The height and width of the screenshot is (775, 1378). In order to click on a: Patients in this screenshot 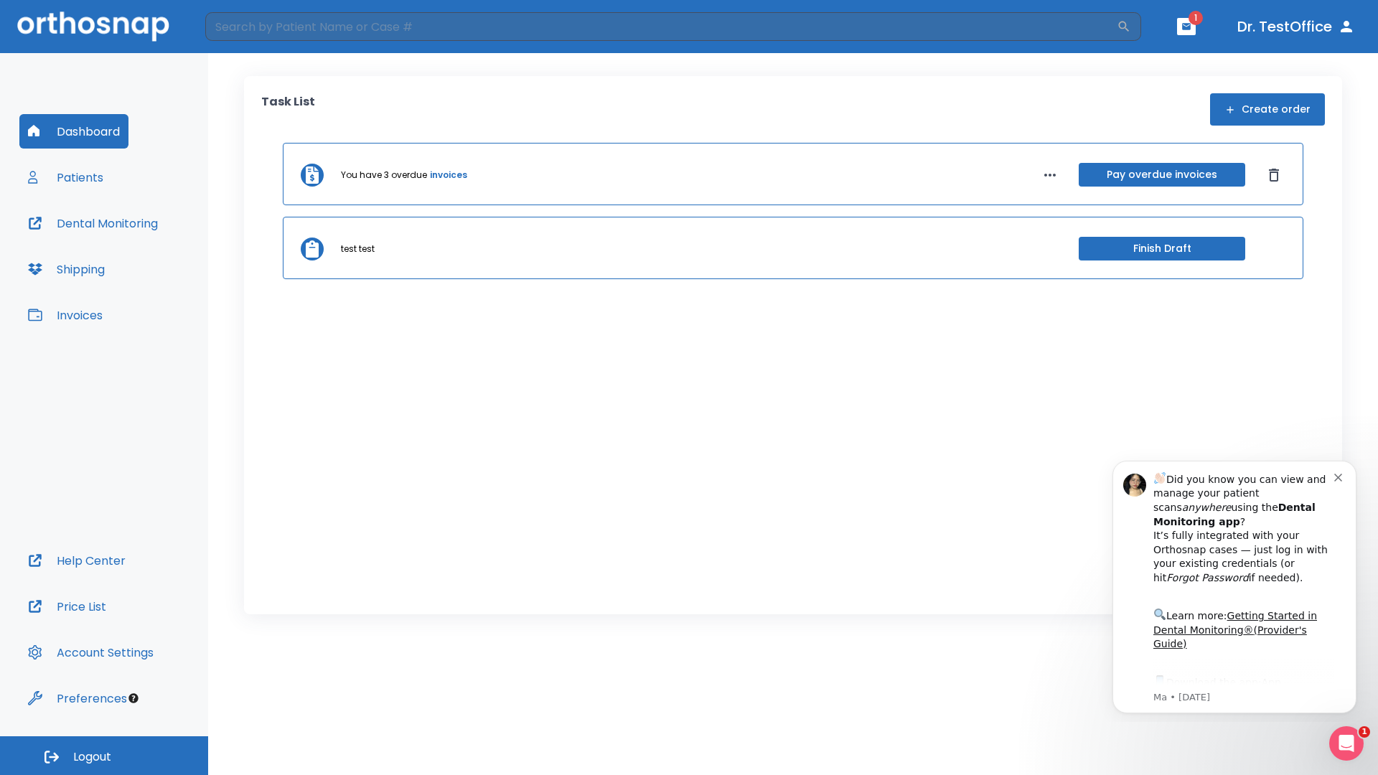, I will do `click(65, 177)`.